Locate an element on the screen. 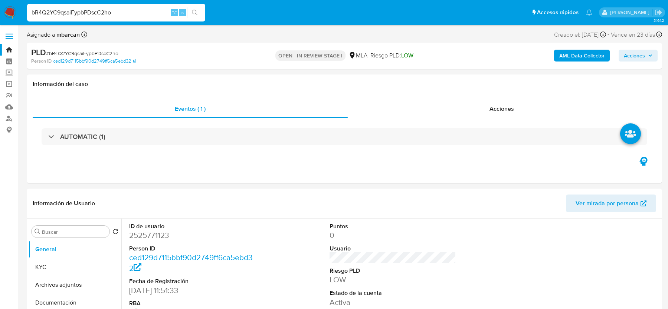  button: search-icon is located at coordinates (194, 13).